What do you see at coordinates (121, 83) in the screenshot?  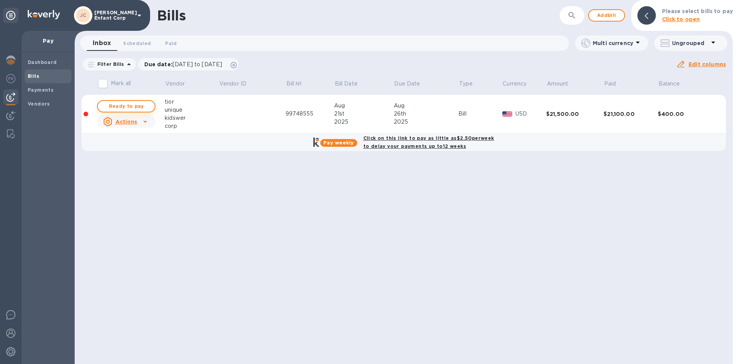 I see `p: Mark all` at bounding box center [121, 83].